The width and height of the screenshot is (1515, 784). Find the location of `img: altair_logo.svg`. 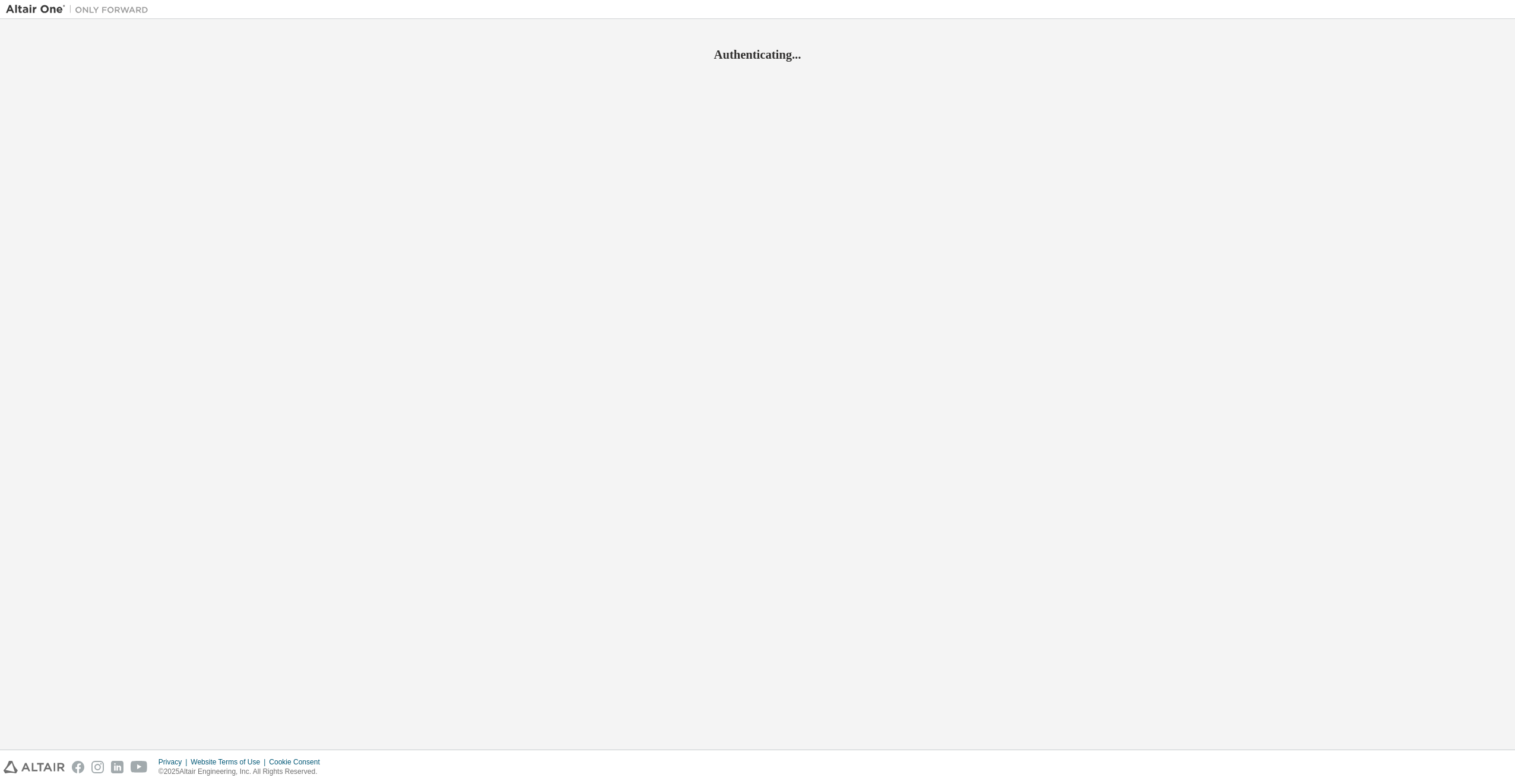

img: altair_logo.svg is located at coordinates (34, 767).